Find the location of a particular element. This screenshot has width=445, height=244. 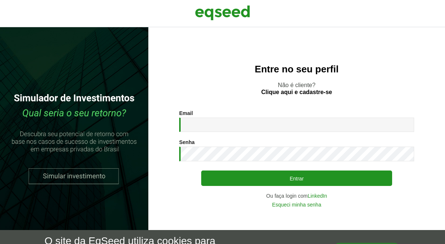

button: Entrar is located at coordinates (297, 178).